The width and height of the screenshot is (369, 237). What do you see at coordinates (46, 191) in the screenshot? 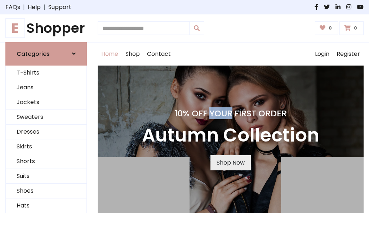
I see `a: Shoes` at bounding box center [46, 191].